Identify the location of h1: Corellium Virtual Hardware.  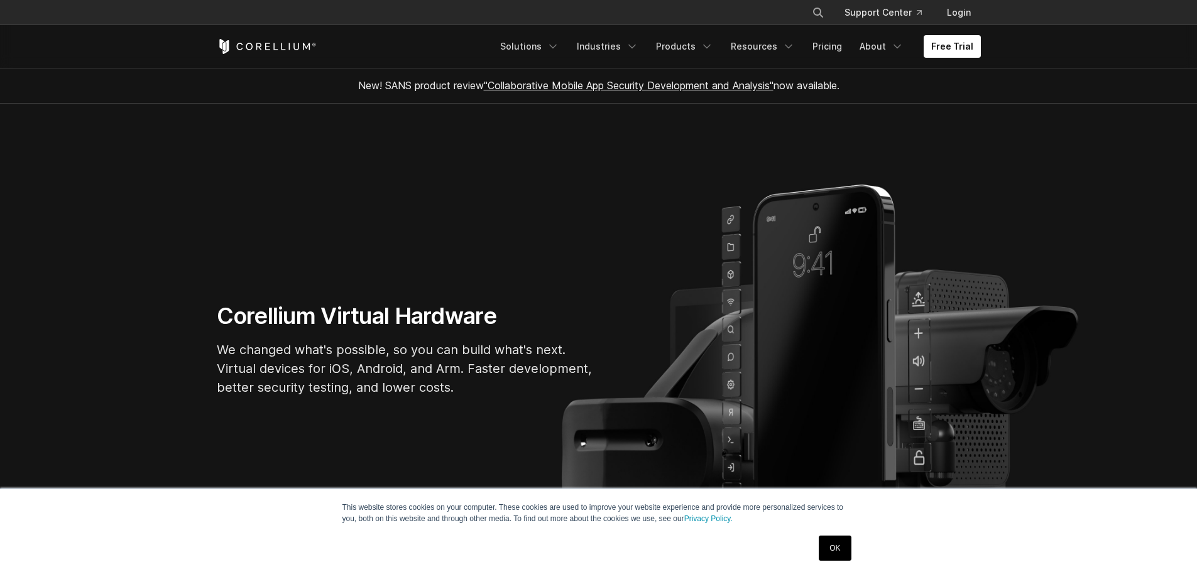
(405, 316).